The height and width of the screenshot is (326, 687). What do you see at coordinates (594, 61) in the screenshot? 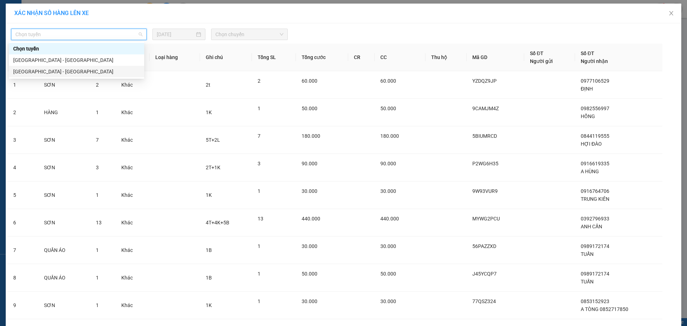
I see `span: Người nhận` at bounding box center [594, 61].